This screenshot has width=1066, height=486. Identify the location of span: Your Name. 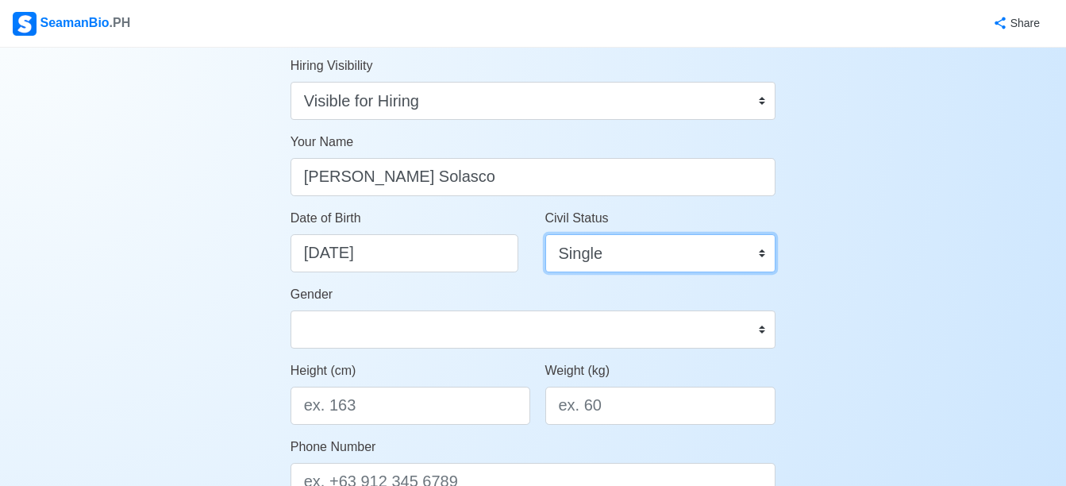
(322, 141).